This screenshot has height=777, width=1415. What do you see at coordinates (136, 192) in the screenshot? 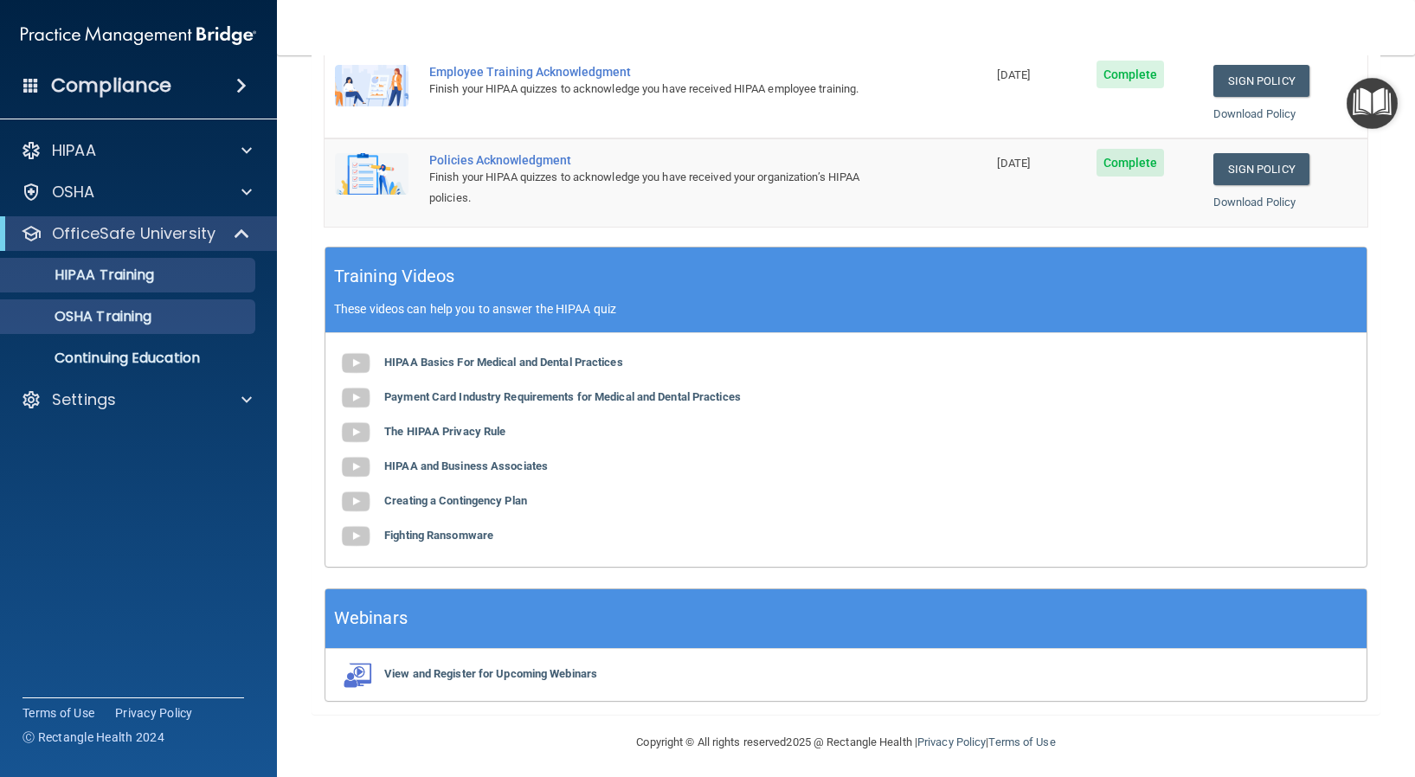
I see `a: OSHA` at bounding box center [136, 192].